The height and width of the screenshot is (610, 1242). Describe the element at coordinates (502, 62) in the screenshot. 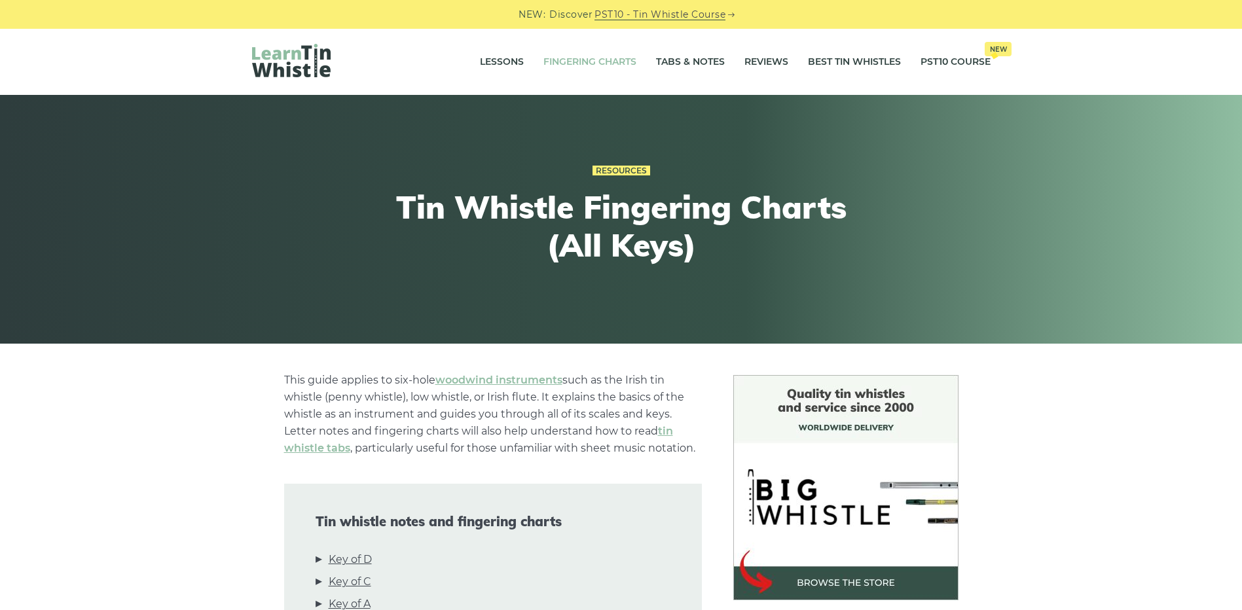

I see `a: Lessons` at that location.